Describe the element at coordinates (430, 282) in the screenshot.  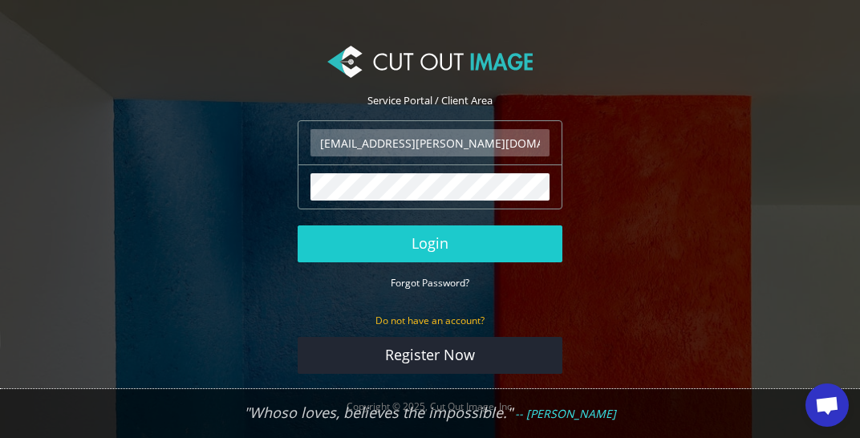
I see `small: Forgot Password?` at that location.